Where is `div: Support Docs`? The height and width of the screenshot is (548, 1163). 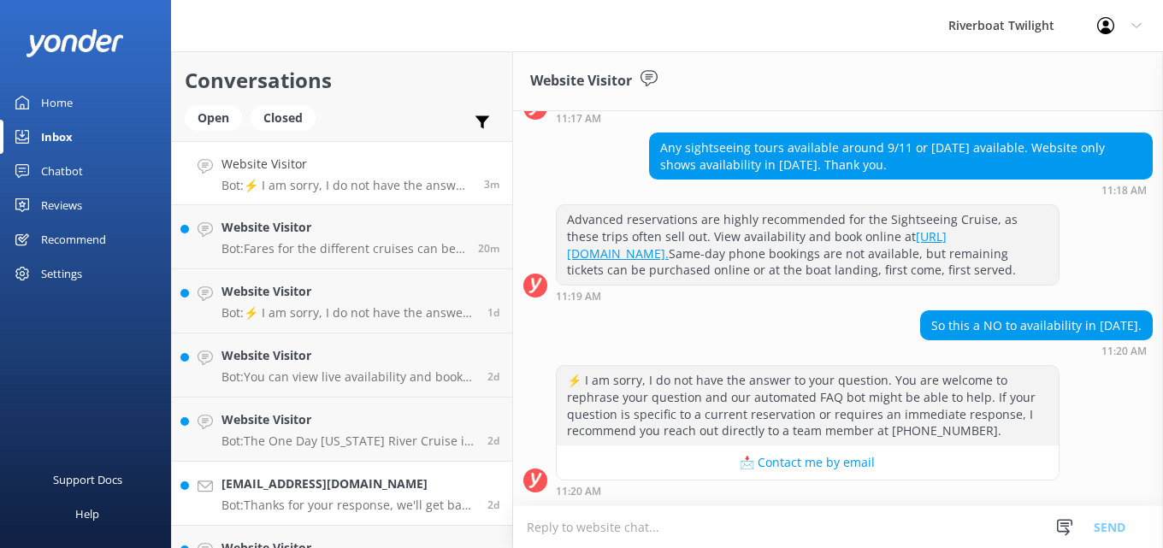
div: Support Docs is located at coordinates (87, 480).